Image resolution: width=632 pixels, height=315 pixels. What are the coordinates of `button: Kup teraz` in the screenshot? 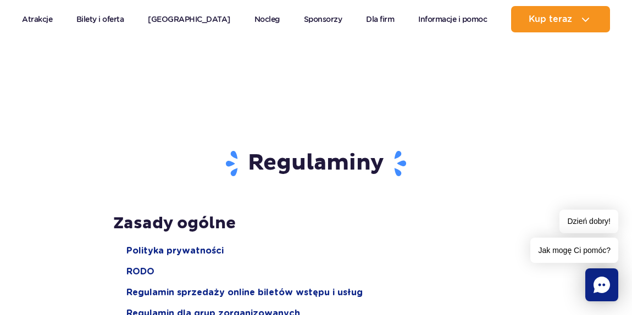 It's located at (560, 19).